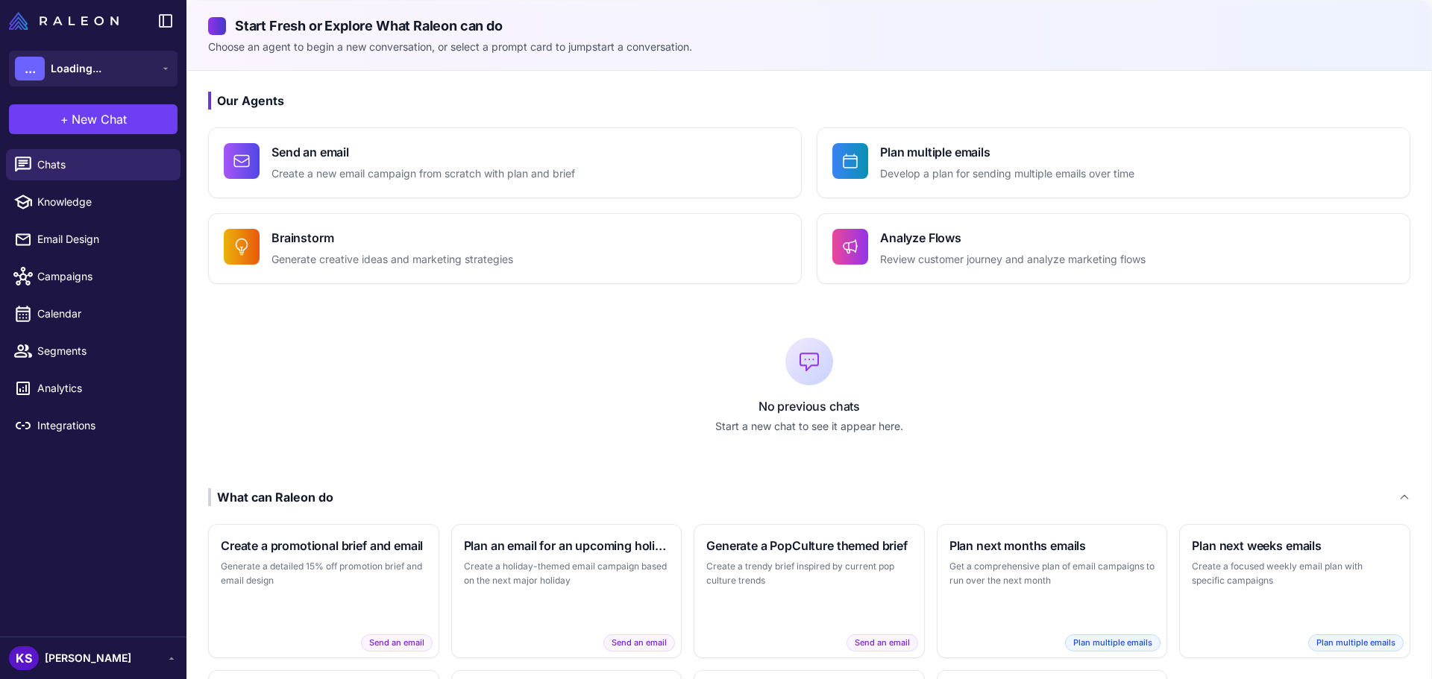 This screenshot has width=1432, height=679. I want to click on span: Segments, so click(103, 351).